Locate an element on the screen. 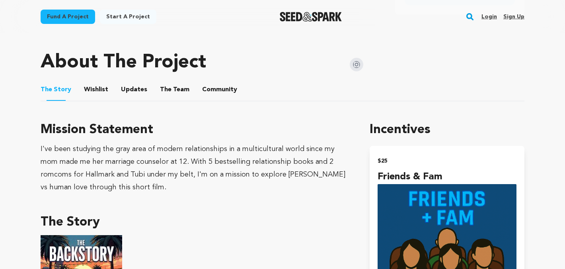 Image resolution: width=565 pixels, height=269 pixels. div: I've been studying the gray area of modern relationships in a multicultural world since my mom ma... is located at coordinates (195, 168).